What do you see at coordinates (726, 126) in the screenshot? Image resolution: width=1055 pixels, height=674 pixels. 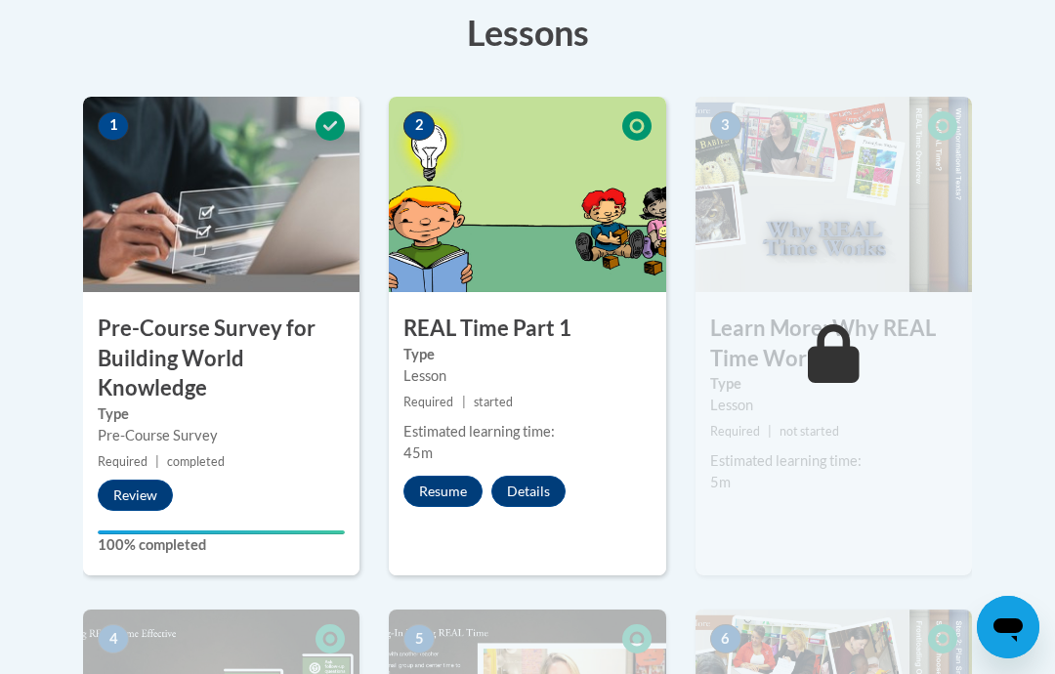 I see `span: 3` at bounding box center [726, 126].